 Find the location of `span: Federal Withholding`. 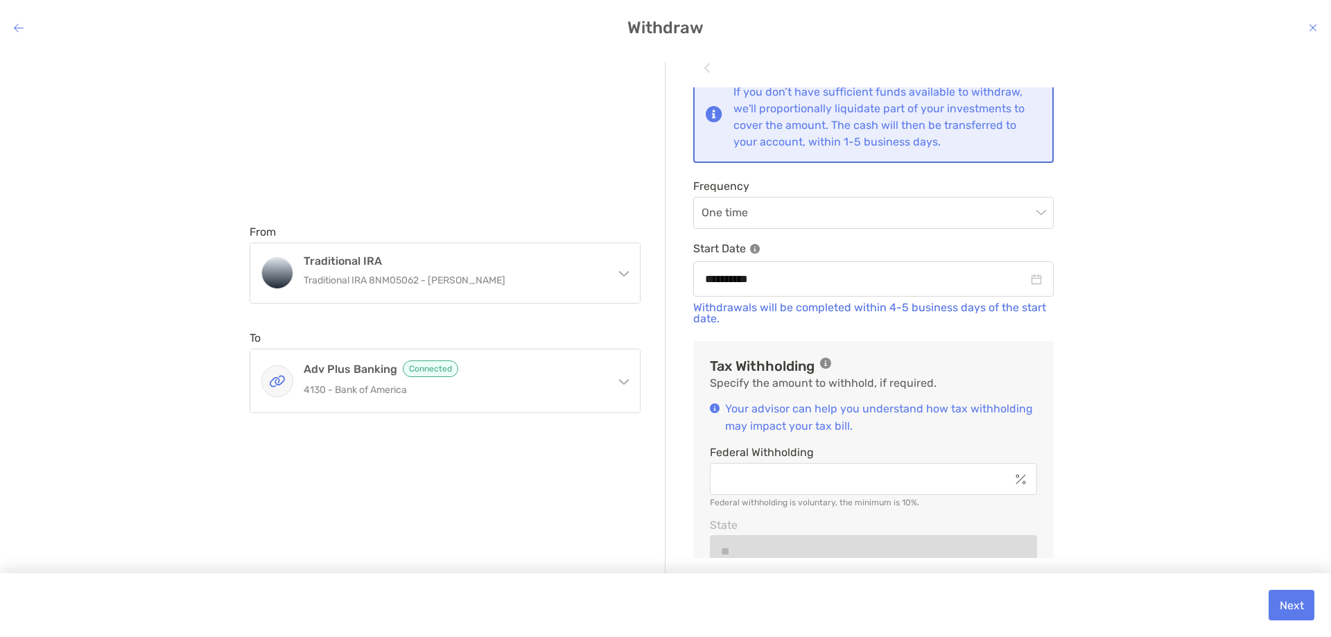

span: Federal Withholding is located at coordinates (874, 452).